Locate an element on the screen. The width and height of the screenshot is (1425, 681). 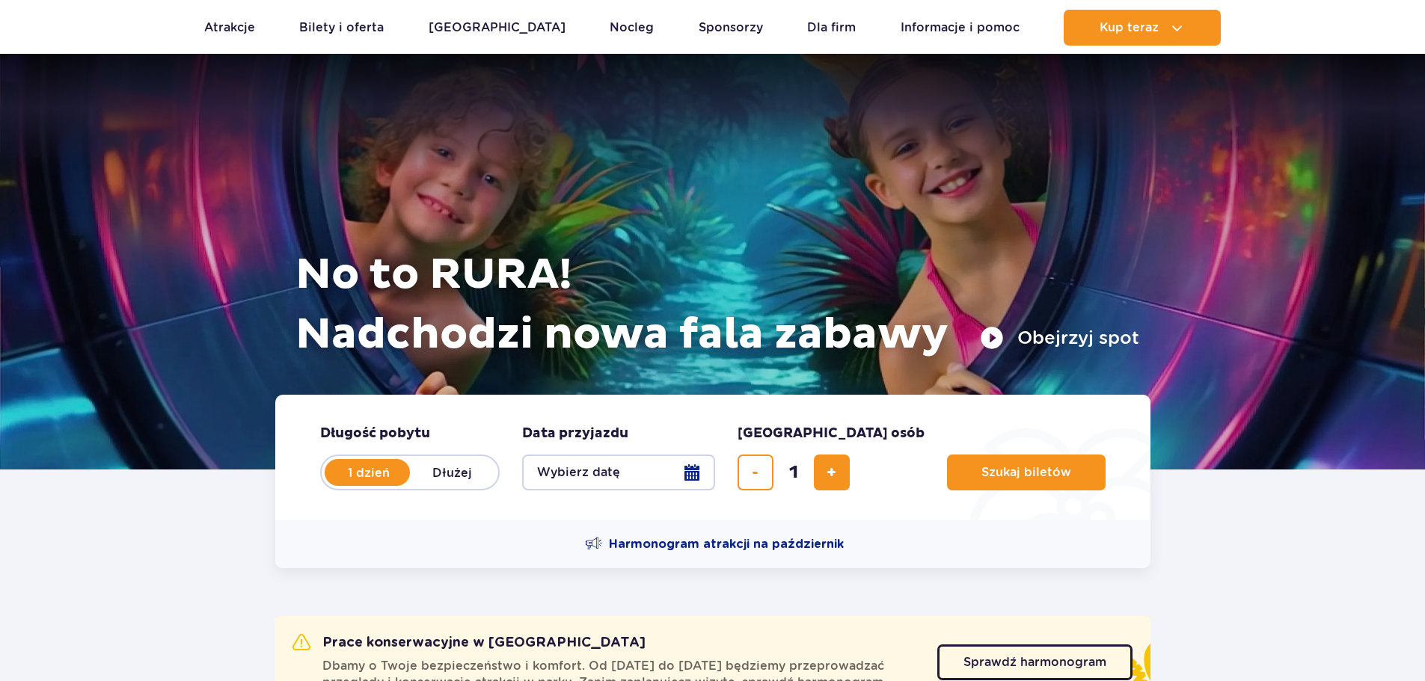
button: dodaj bilet is located at coordinates (832, 473).